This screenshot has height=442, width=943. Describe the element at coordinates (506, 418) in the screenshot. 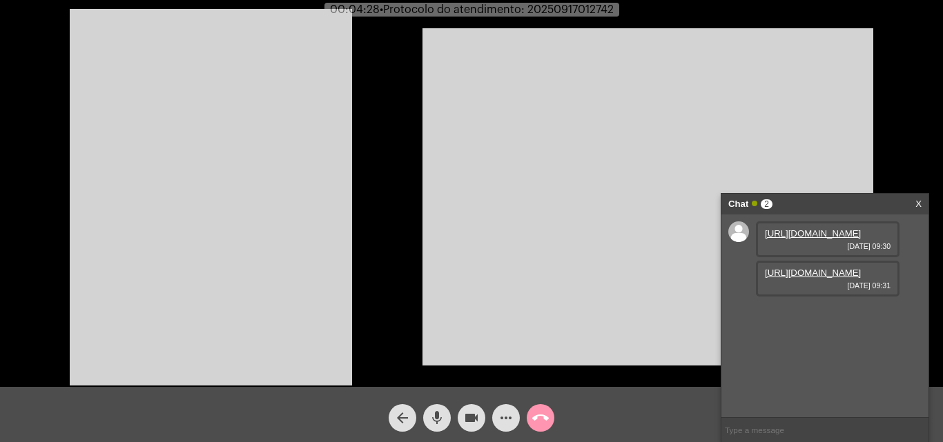

I see `mat-icon: more_horiz` at that location.